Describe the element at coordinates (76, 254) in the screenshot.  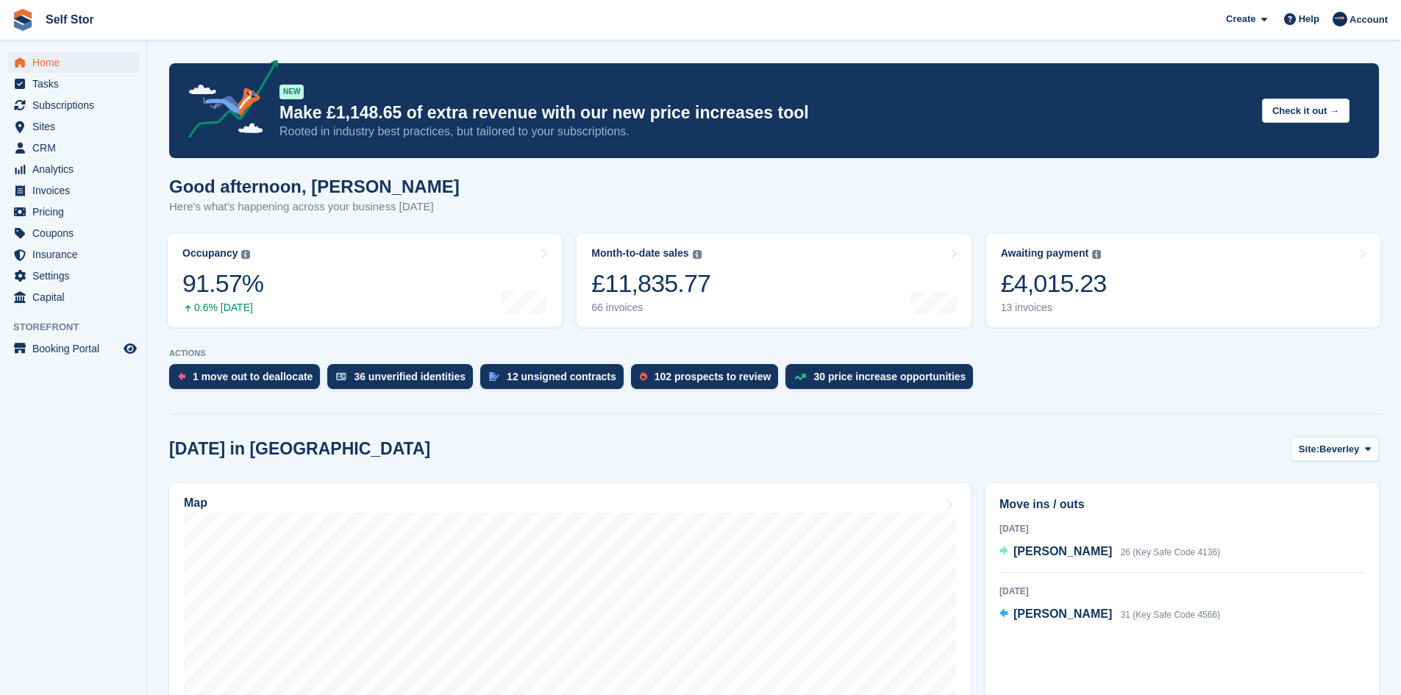
I see `span: Insurance` at that location.